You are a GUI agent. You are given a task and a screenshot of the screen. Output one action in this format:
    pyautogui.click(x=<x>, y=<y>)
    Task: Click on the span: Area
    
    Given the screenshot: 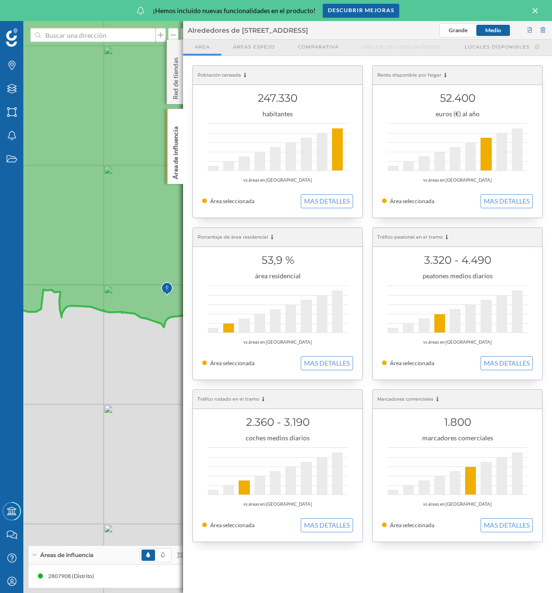 What is the action you would take?
    pyautogui.click(x=202, y=47)
    